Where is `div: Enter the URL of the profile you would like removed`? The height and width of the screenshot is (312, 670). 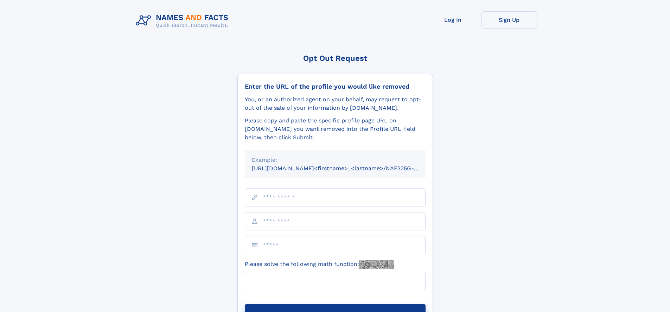 div: Enter the URL of the profile you would like removed is located at coordinates (335, 87).